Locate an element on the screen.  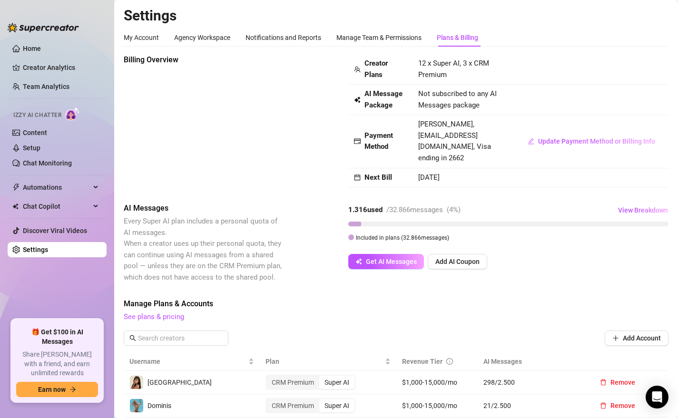
button: Add AI Coupon is located at coordinates (457, 262).